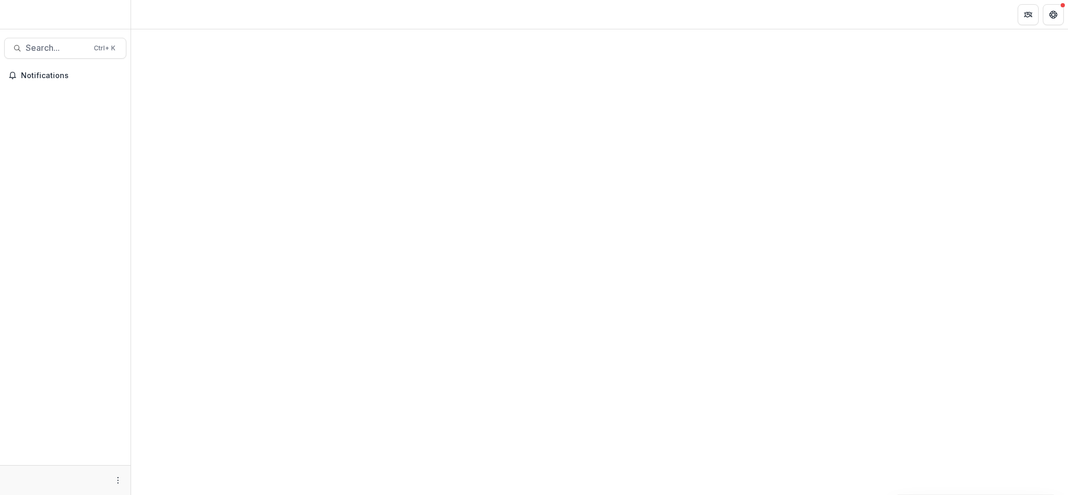  Describe the element at coordinates (71, 76) in the screenshot. I see `span: Notifications` at that location.